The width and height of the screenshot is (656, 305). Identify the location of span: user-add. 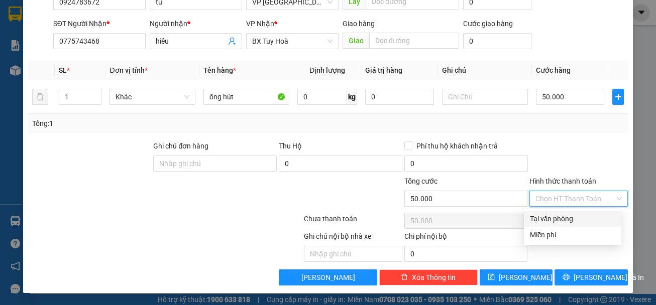
(232, 41).